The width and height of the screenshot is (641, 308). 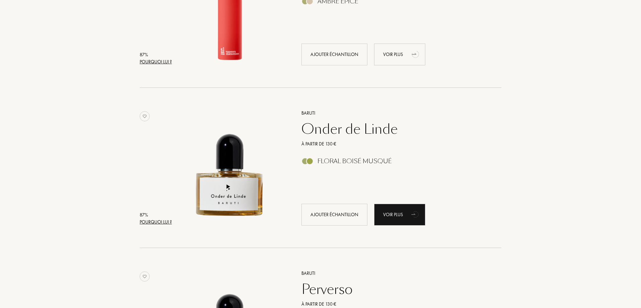 I want to click on div: Floral Boisé Musqué, so click(x=355, y=161).